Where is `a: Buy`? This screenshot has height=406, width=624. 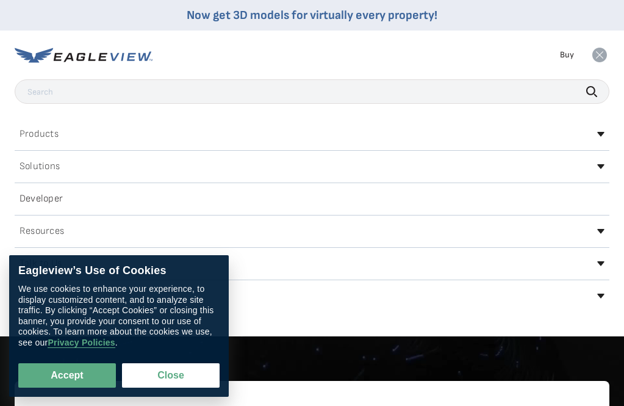 a: Buy is located at coordinates (567, 55).